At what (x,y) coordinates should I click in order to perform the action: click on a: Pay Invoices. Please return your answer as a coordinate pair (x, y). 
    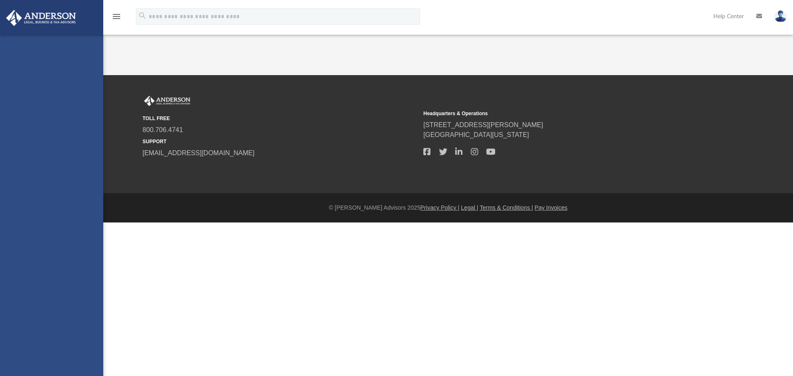
    Looking at the image, I should click on (550, 208).